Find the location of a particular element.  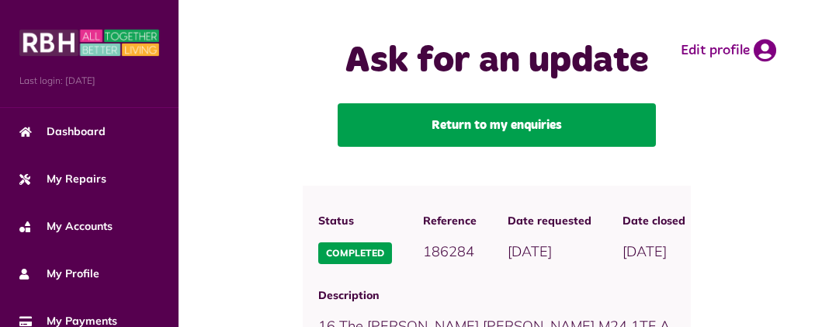

span: Dashboard is located at coordinates (62, 131).